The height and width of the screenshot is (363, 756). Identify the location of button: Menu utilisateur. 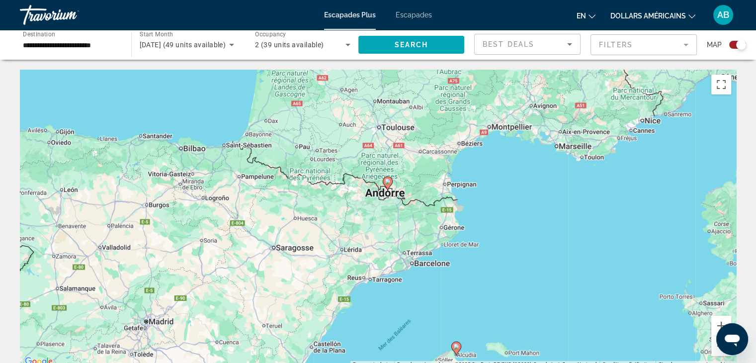
(723, 15).